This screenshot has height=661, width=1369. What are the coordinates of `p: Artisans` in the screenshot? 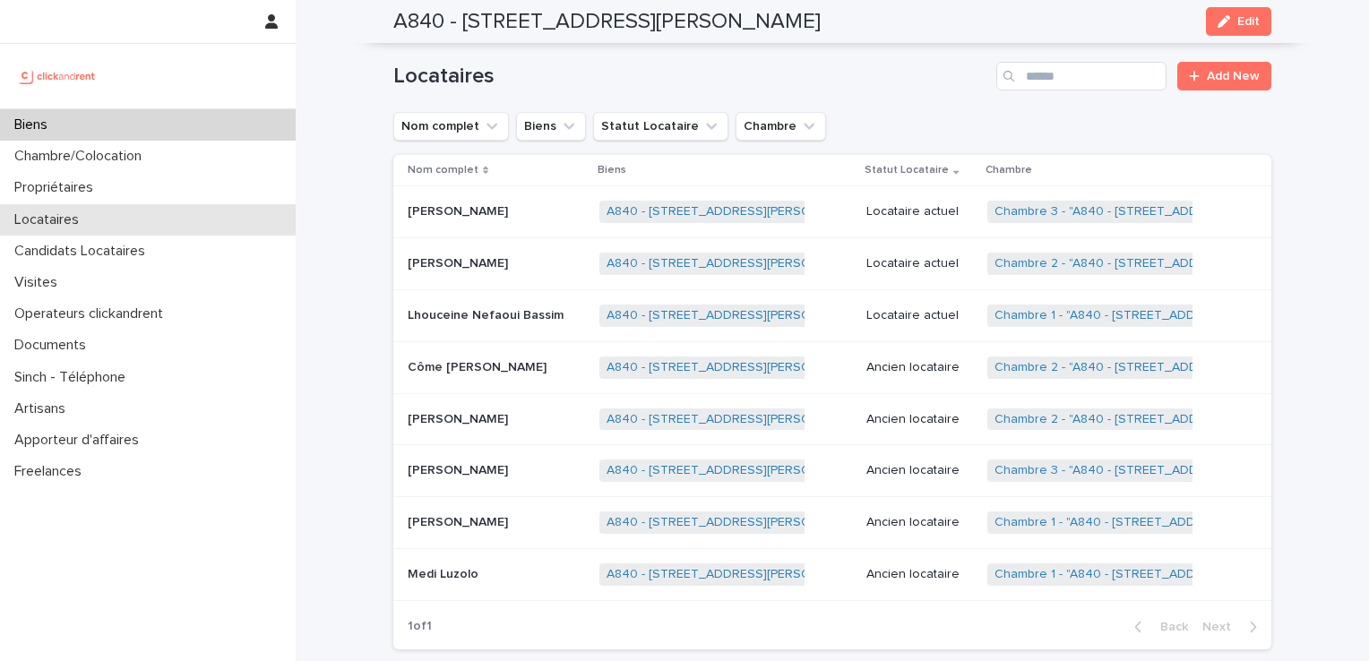 It's located at (43, 409).